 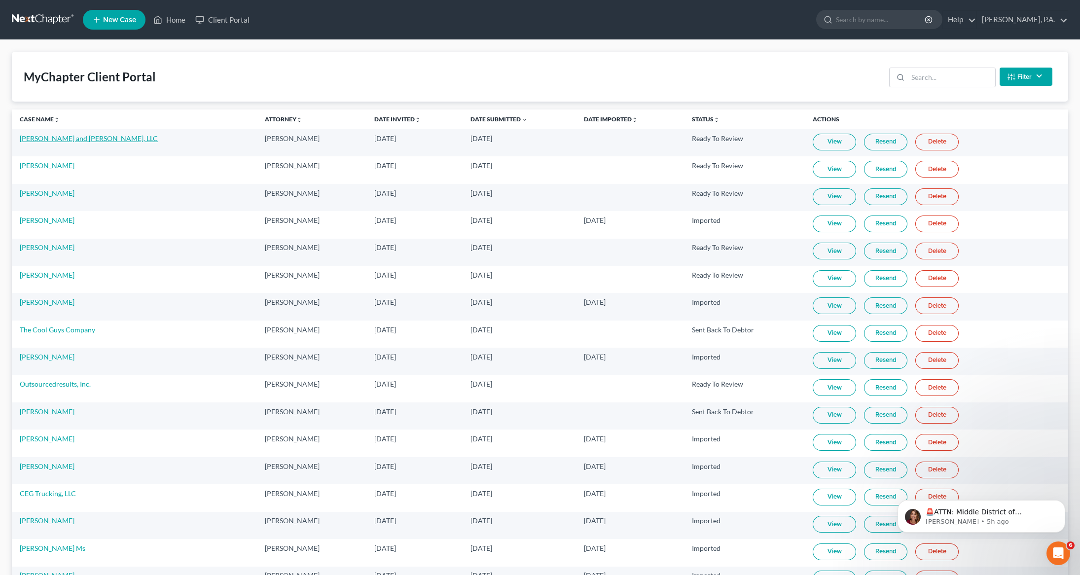 I want to click on a: Date Importedunfold_more, so click(x=611, y=119).